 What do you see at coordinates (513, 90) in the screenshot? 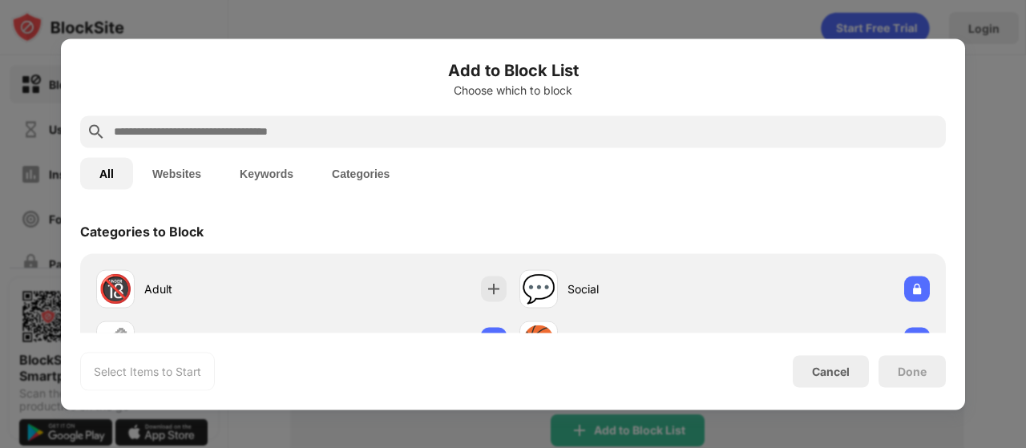
I see `div: Choose which to block` at bounding box center [513, 90].